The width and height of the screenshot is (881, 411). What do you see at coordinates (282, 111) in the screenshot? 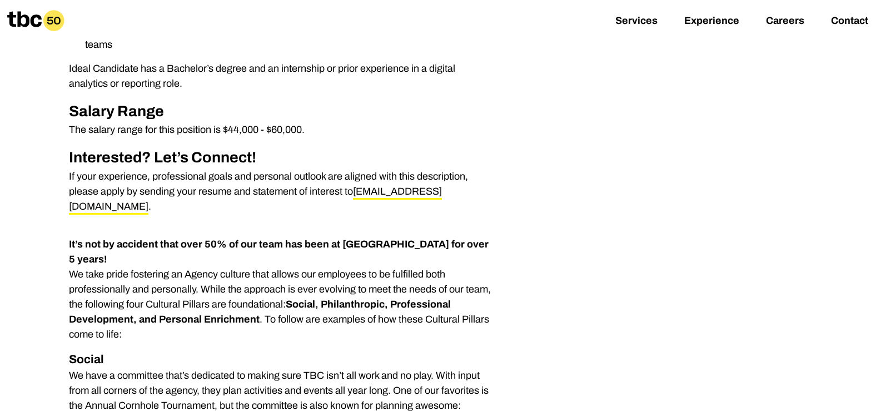
I see `h2: Salary Range` at bounding box center [282, 111].